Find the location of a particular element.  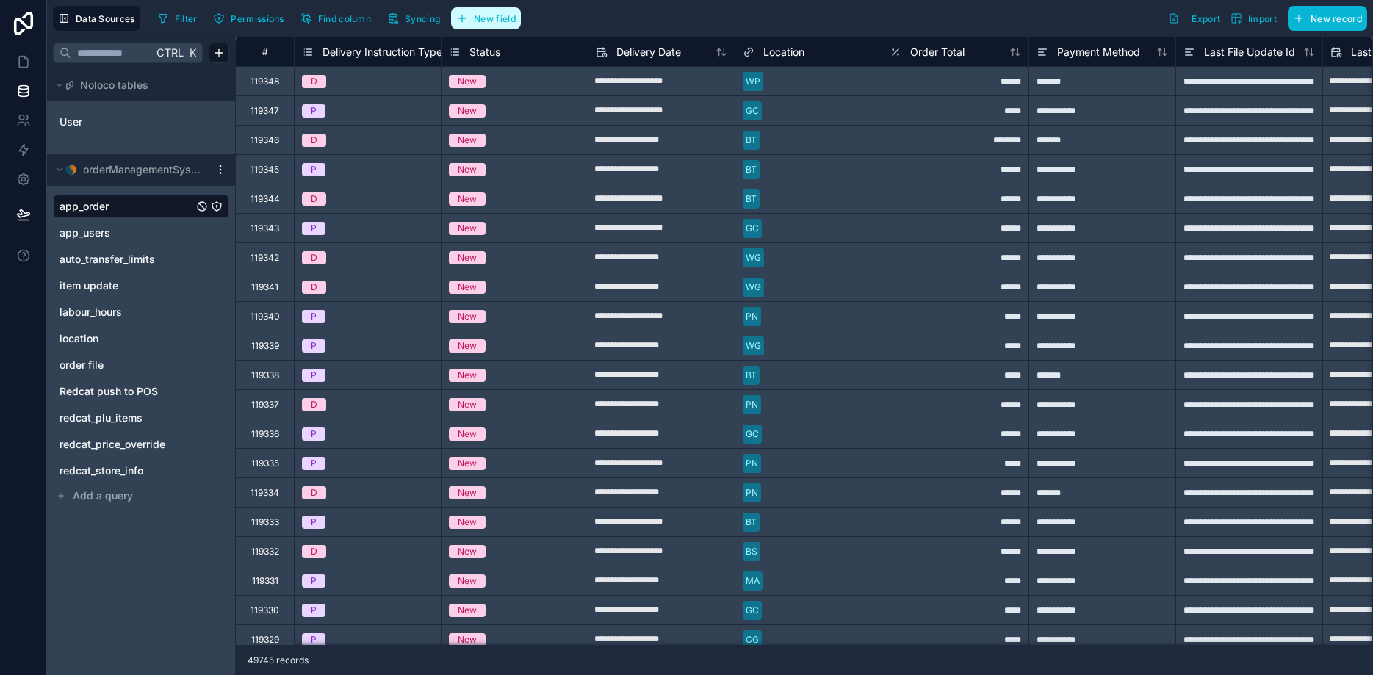

span: redcat_store_info is located at coordinates (101, 471).